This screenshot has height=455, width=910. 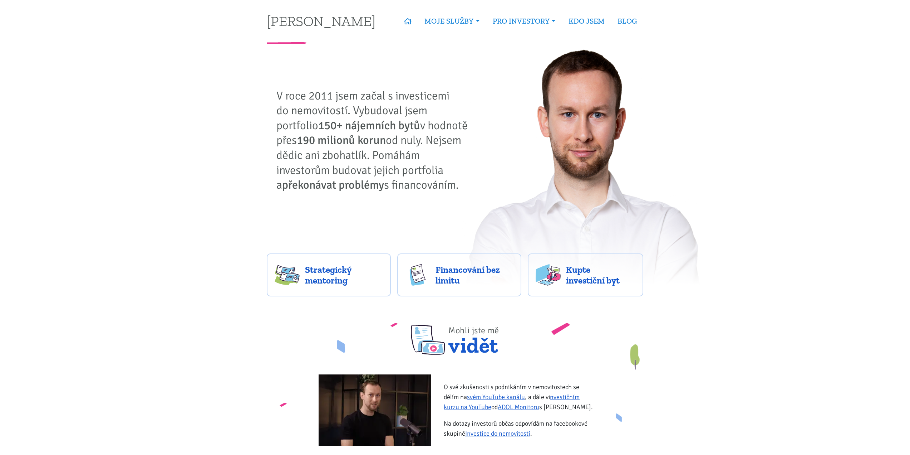 What do you see at coordinates (498, 433) in the screenshot?
I see `a: Investice do nemovitostí` at bounding box center [498, 433].